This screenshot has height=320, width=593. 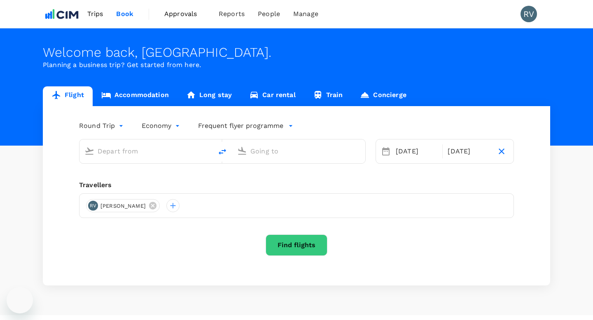 What do you see at coordinates (68, 96) in the screenshot?
I see `a: Flight` at bounding box center [68, 96].